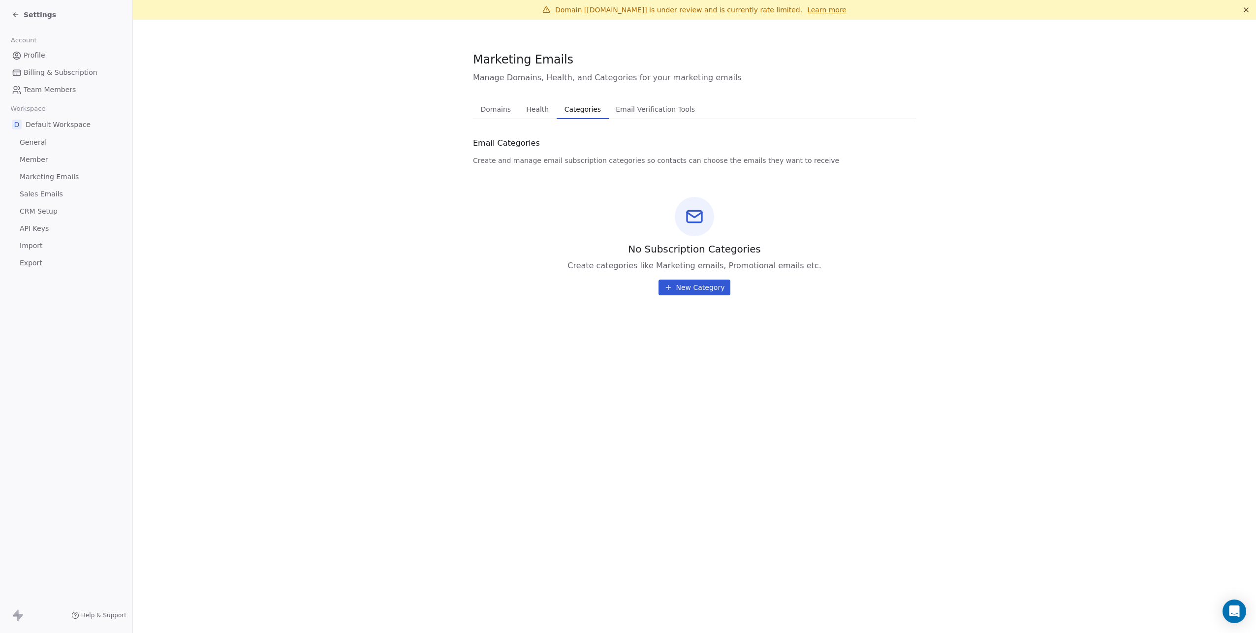  Describe the element at coordinates (66, 90) in the screenshot. I see `a: Team Members` at that location.